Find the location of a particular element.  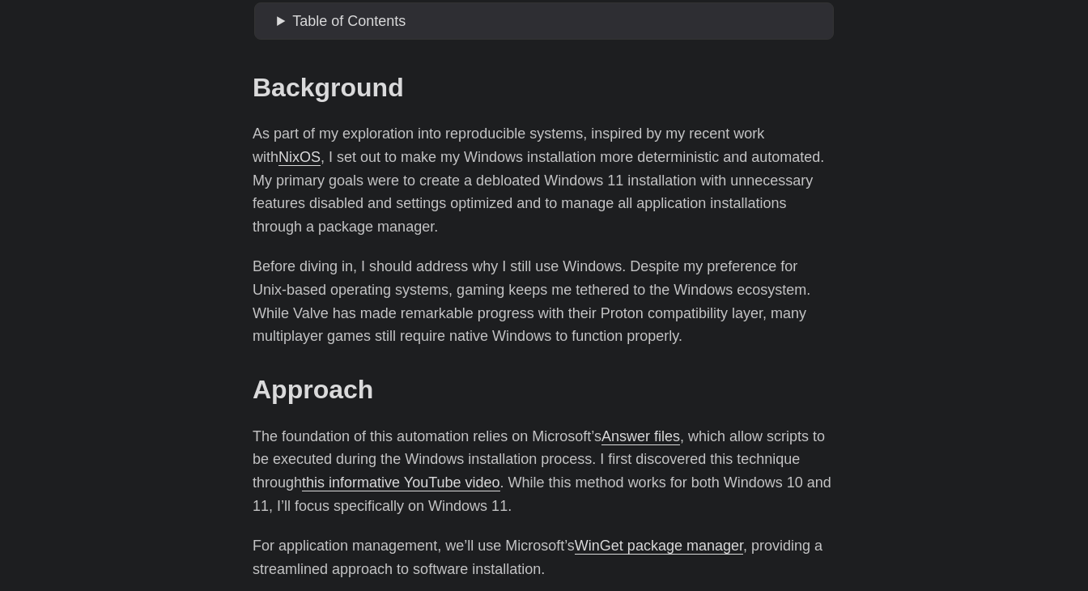

span: Table of Contents is located at coordinates (349, 21).